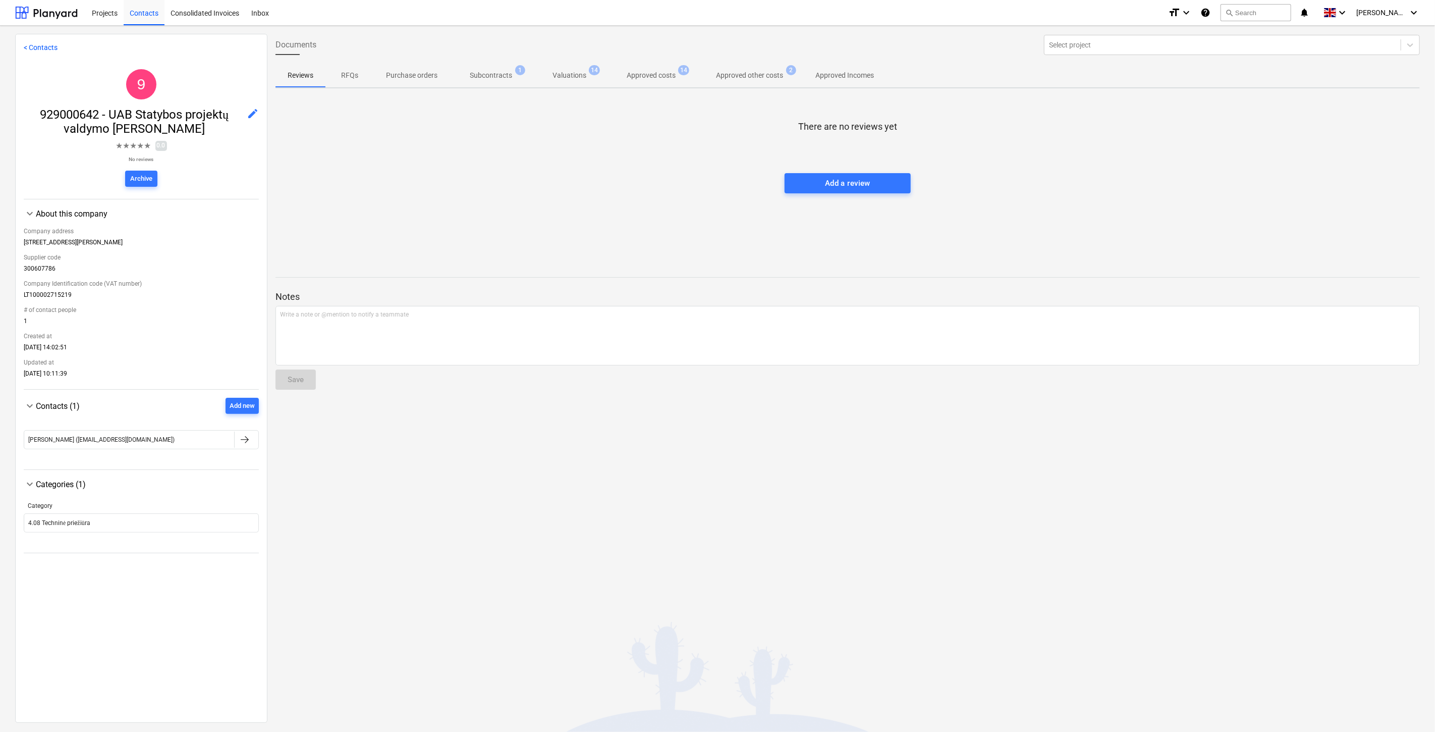 The width and height of the screenshot is (1435, 732). What do you see at coordinates (141, 159) in the screenshot?
I see `p: No reviews` at bounding box center [141, 159].